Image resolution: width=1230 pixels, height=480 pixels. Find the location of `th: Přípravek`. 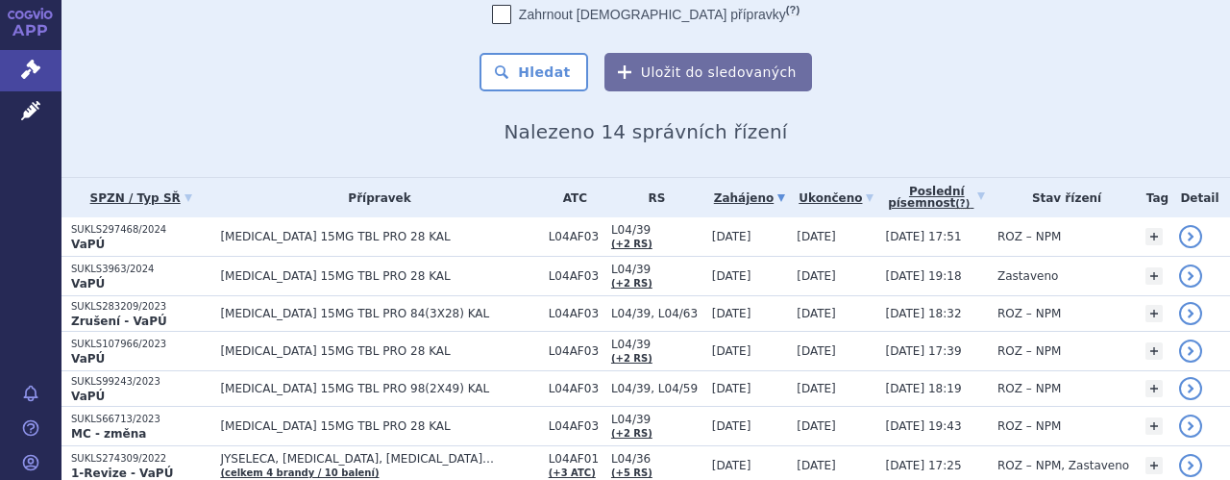

th: Přípravek is located at coordinates (374, 197).